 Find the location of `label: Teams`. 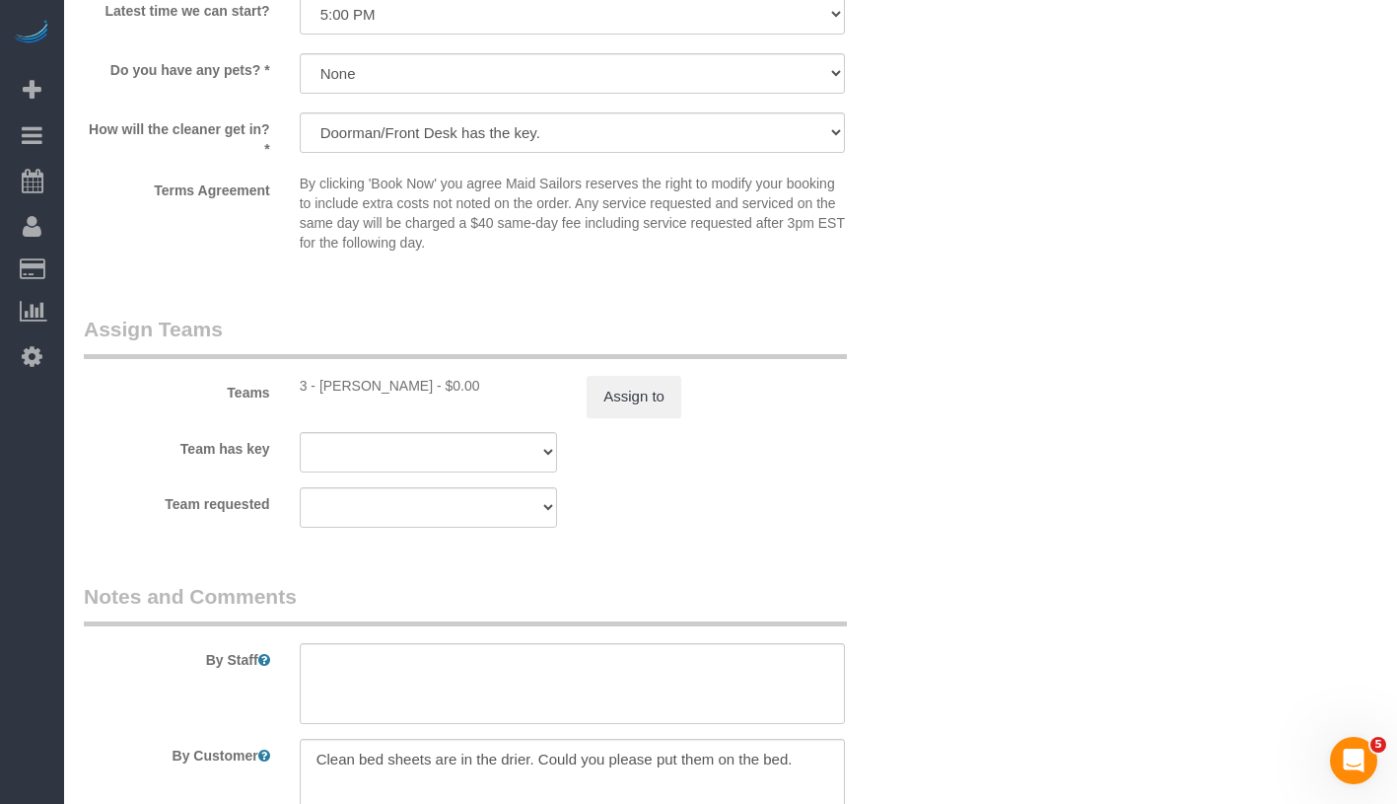

label: Teams is located at coordinates (177, 389).